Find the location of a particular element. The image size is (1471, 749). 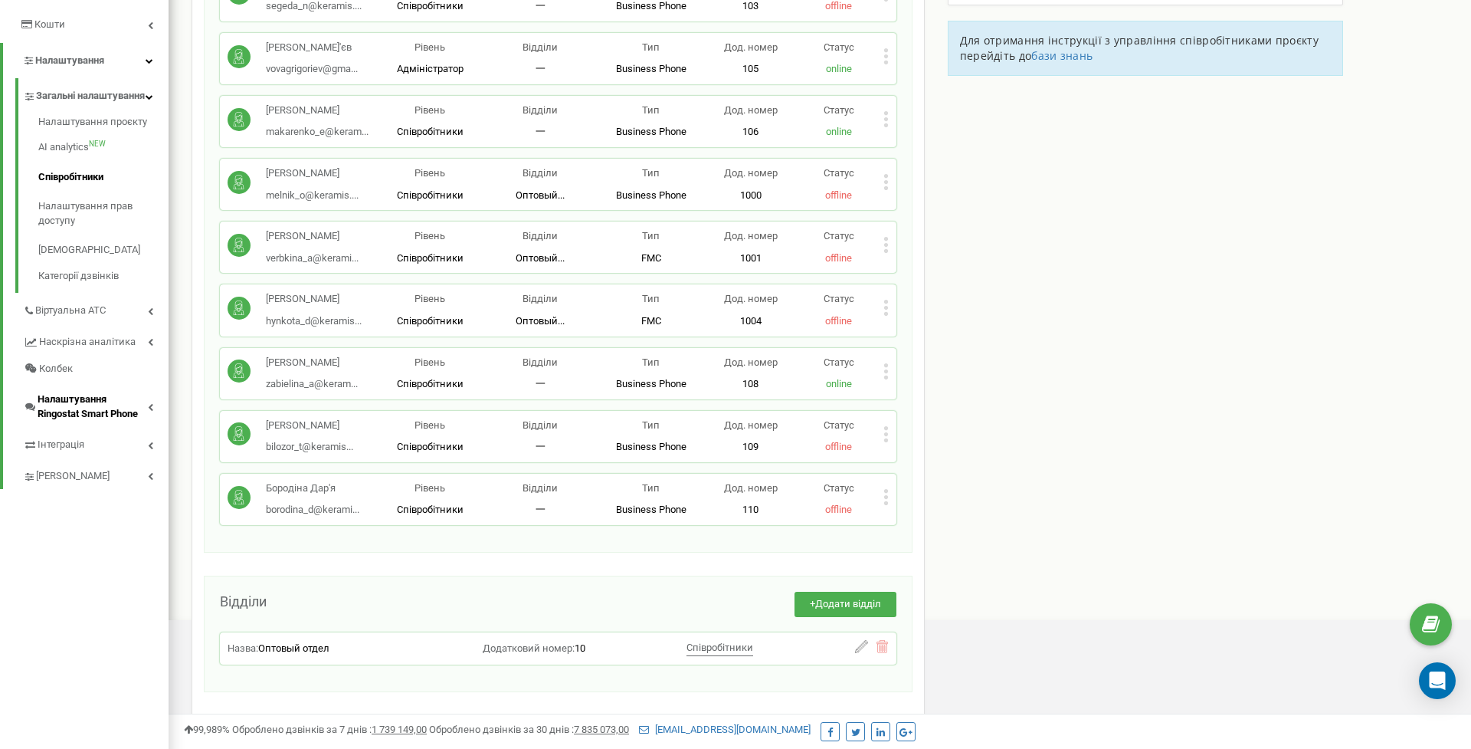

p: 108 is located at coordinates (750, 384).